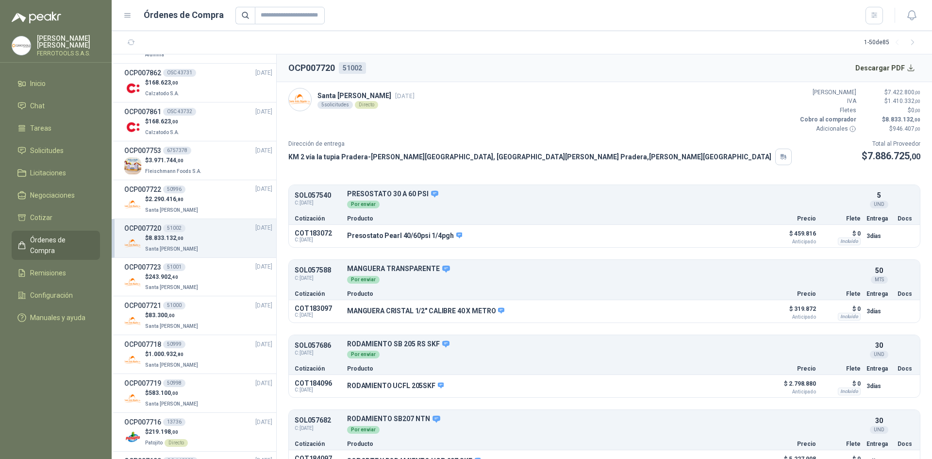  I want to click on div: 50999, so click(174, 344).